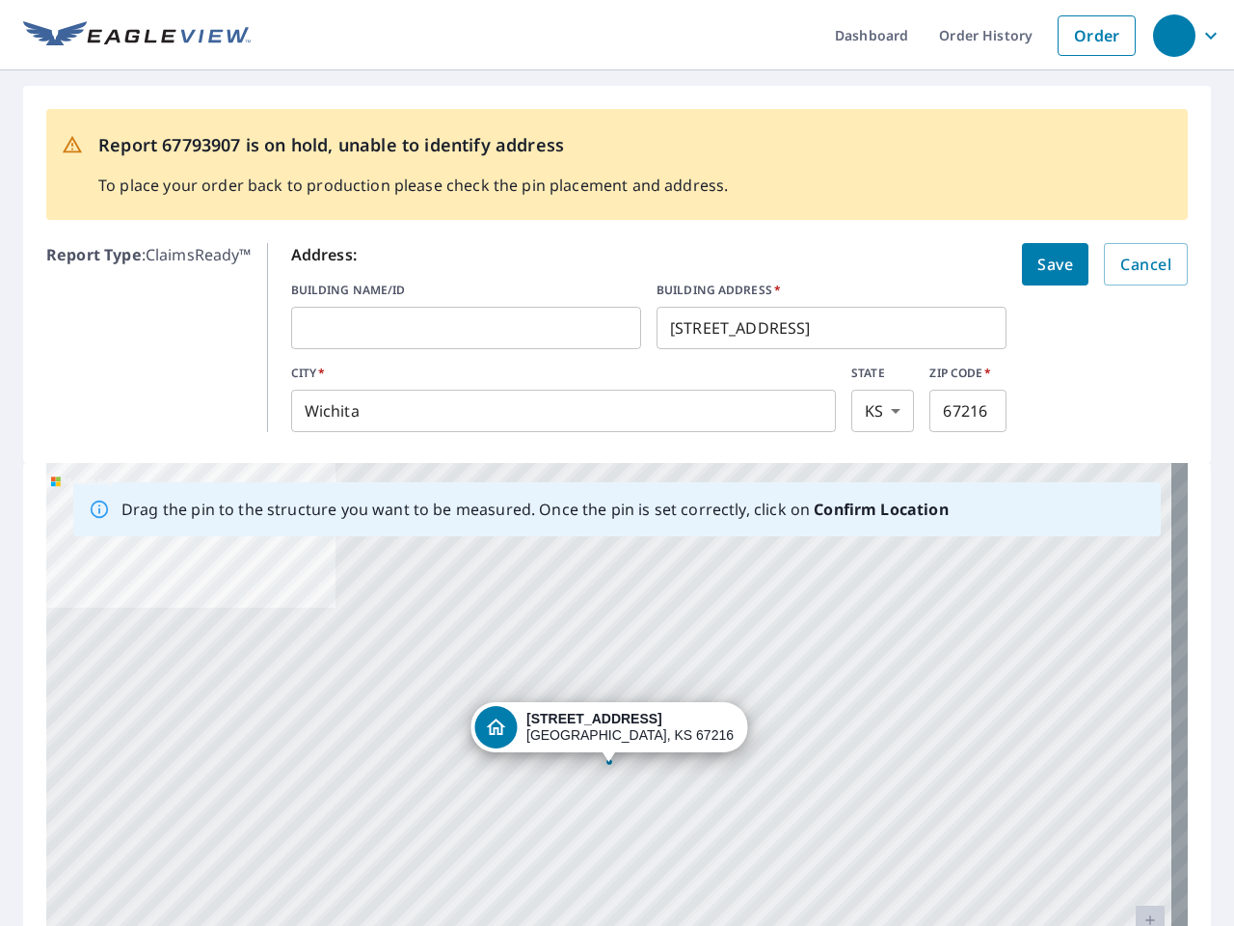 This screenshot has width=1234, height=926. What do you see at coordinates (413, 185) in the screenshot?
I see `p: To place your order back to production please check the pin placement and address.` at bounding box center [413, 185].